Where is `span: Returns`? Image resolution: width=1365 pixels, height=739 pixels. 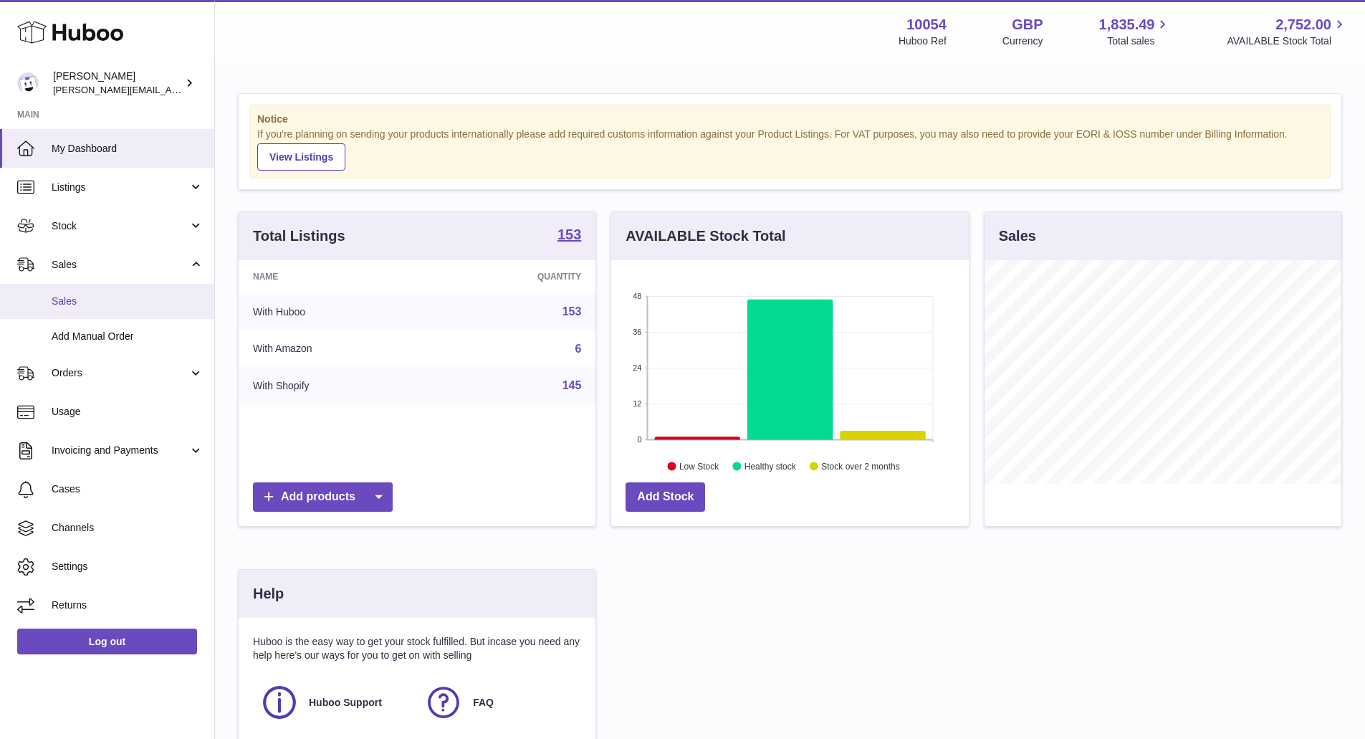 span: Returns is located at coordinates (128, 605).